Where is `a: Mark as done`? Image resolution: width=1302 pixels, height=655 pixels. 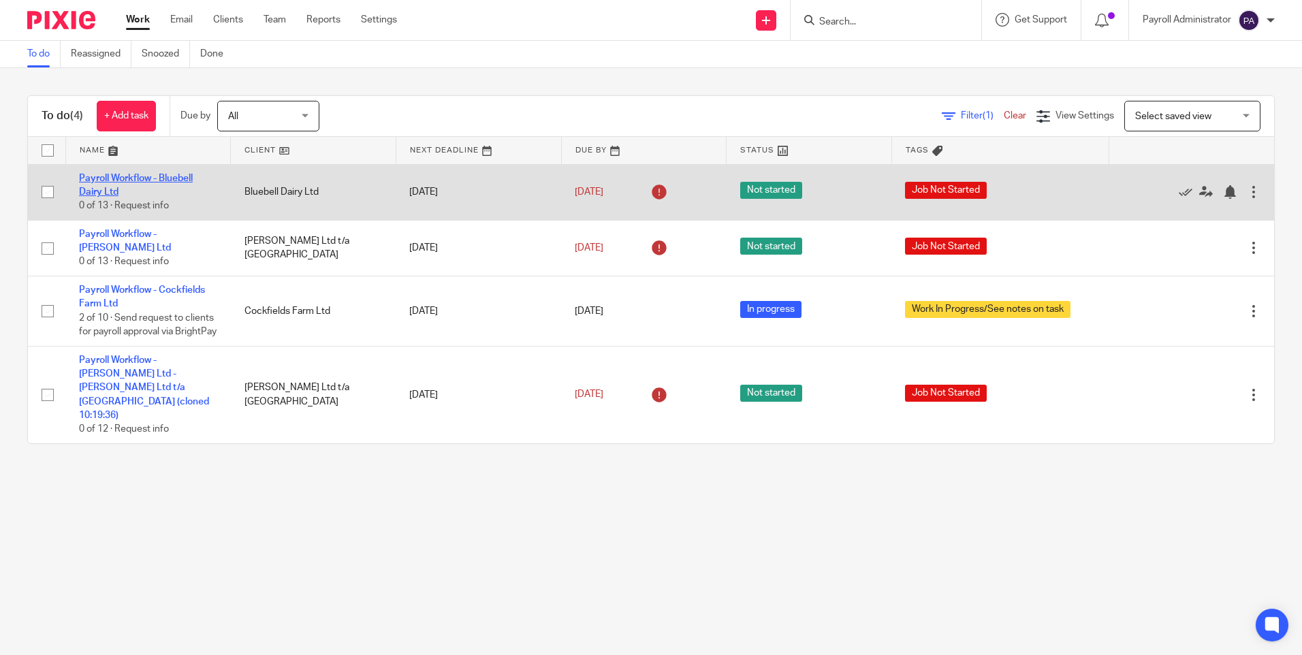
a: Mark as done is located at coordinates (1189, 192).